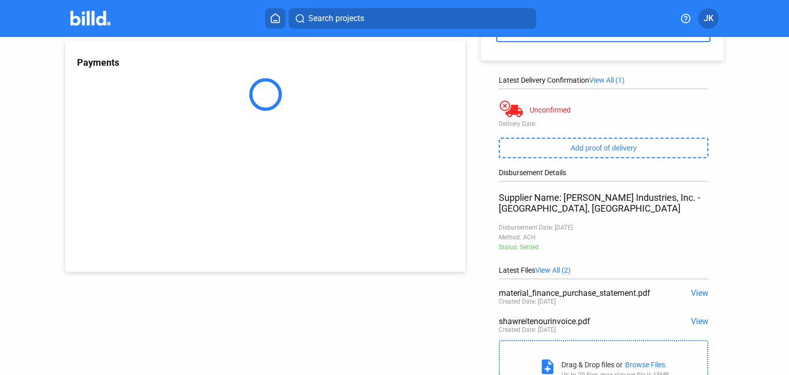  Describe the element at coordinates (583, 293) in the screenshot. I see `div: material_finance_purchase_statement.pdf` at that location.